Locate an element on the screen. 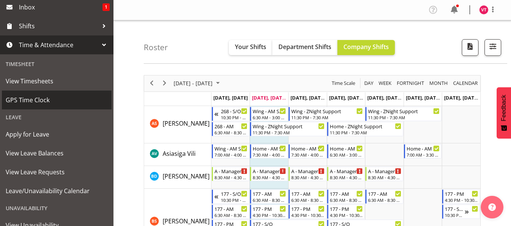 This screenshot has width=511, height=226. span: View Timesheets is located at coordinates (57, 81).